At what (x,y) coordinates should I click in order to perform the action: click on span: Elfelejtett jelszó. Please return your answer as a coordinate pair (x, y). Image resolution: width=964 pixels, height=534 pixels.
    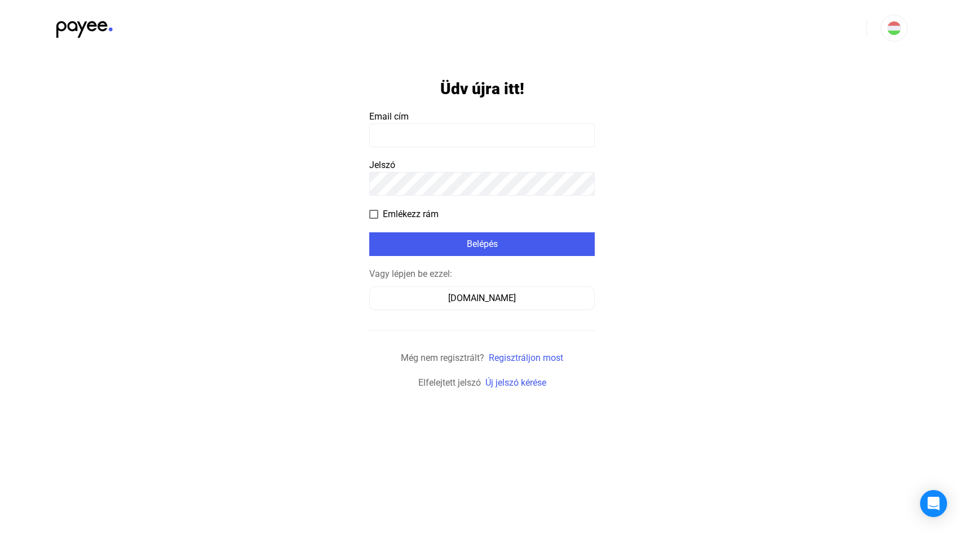
    Looking at the image, I should click on (449, 382).